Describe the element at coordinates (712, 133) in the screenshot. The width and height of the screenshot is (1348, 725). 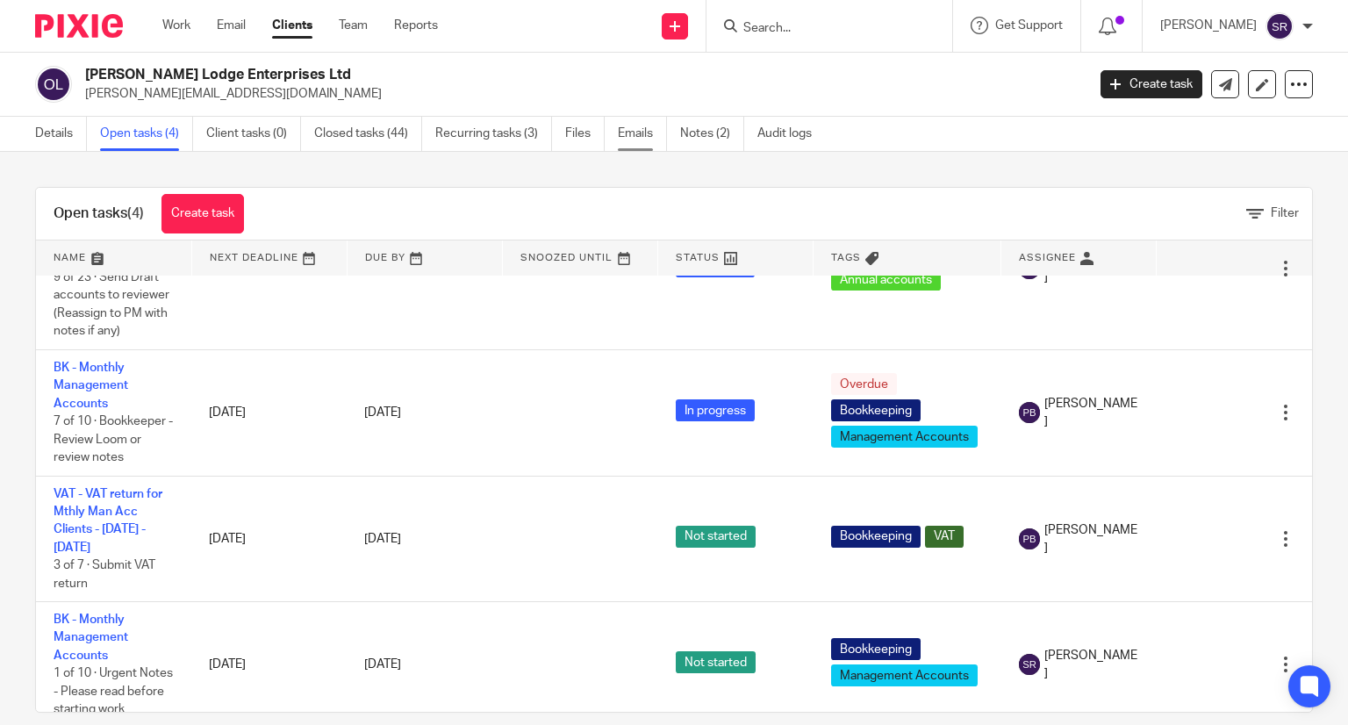
I see `a: Notes (2)` at that location.